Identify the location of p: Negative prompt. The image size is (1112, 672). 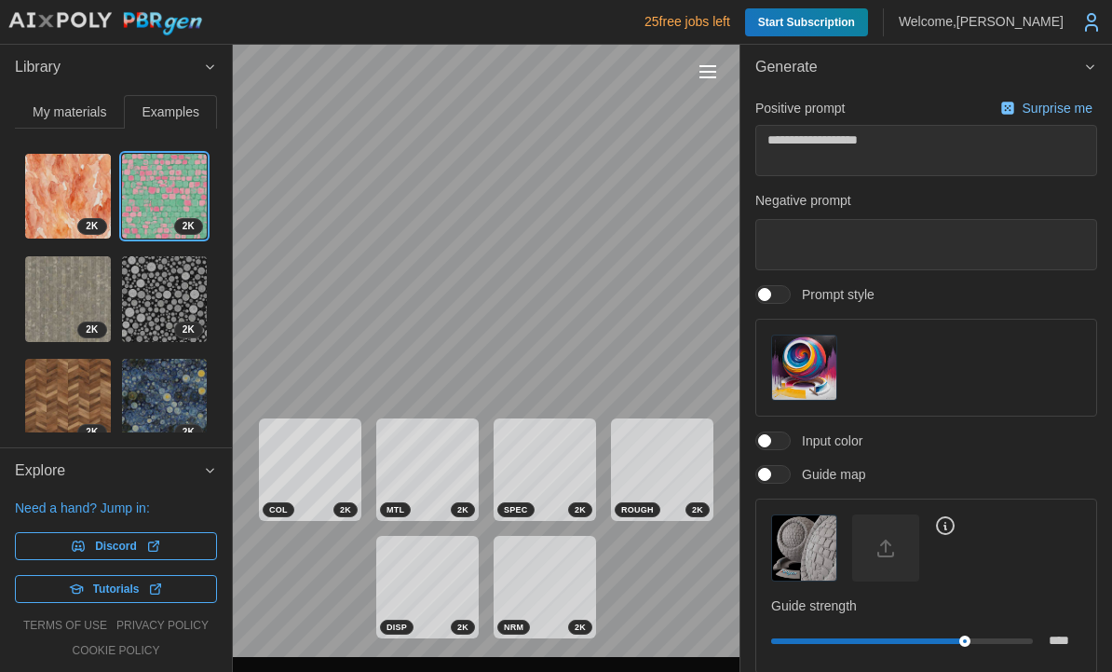
(926, 200).